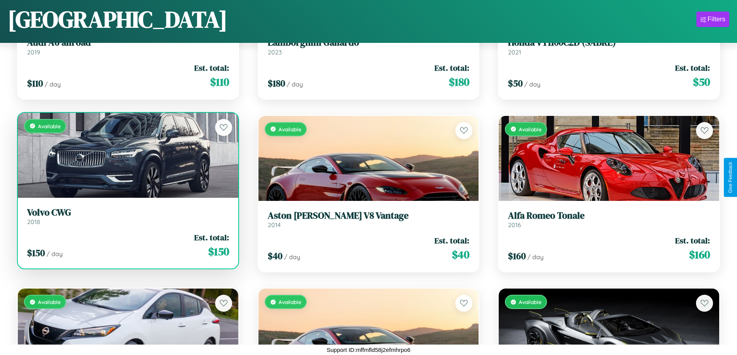 The width and height of the screenshot is (737, 355). I want to click on span: 2019, so click(34, 52).